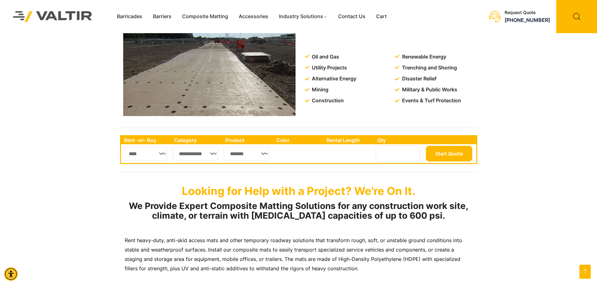  I want to click on div: Accessibility Menu, so click(11, 275).